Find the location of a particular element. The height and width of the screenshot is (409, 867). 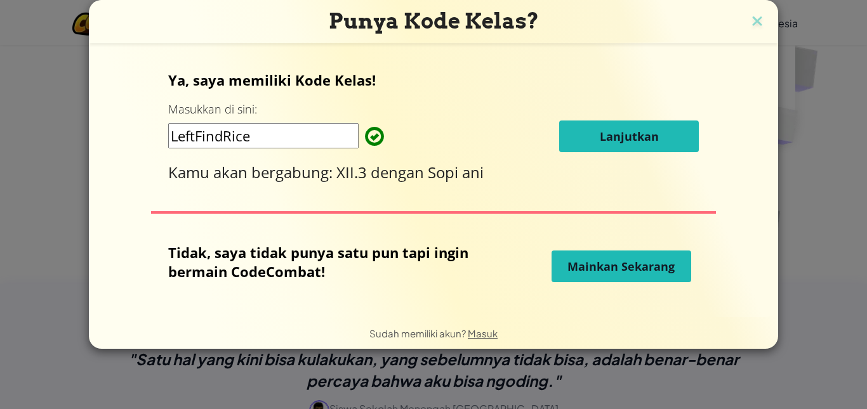

span: Sudah memiliki akun? is located at coordinates (418, 333).